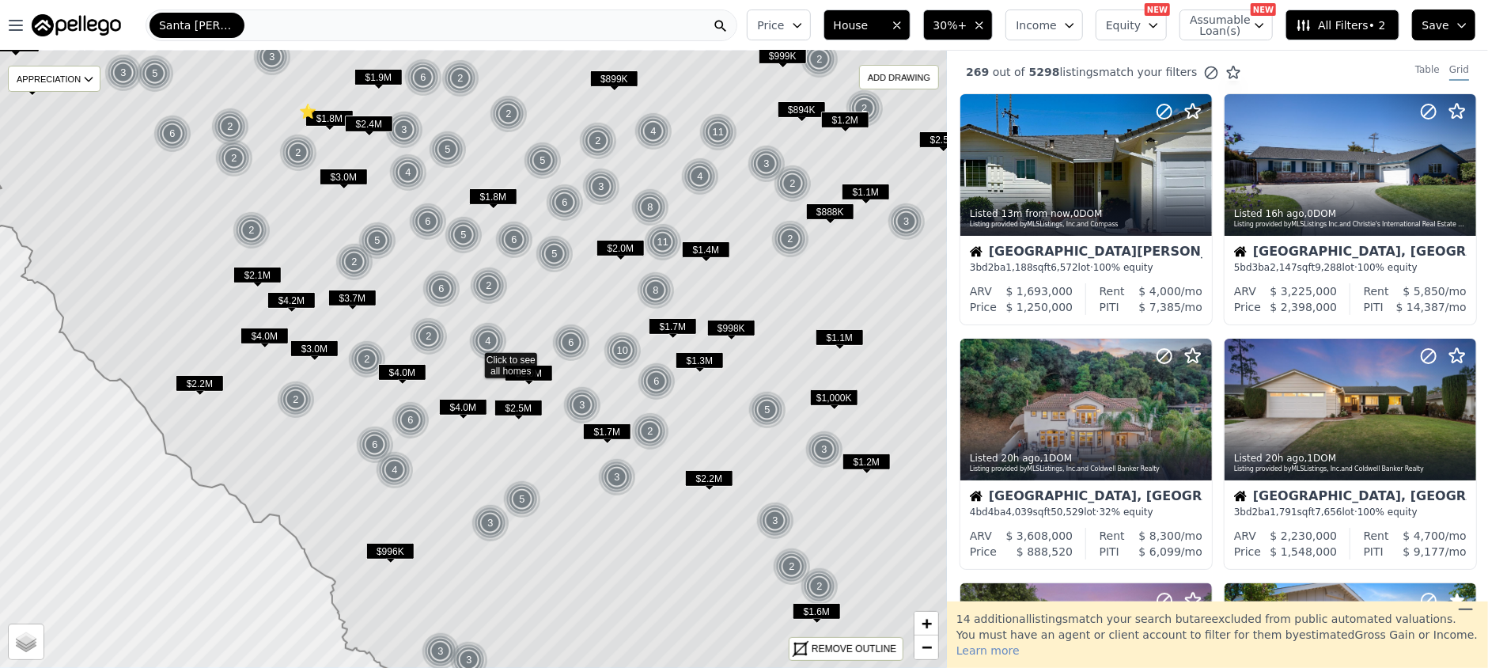 The width and height of the screenshot is (1488, 668). What do you see at coordinates (950, 25) in the screenshot?
I see `span: 30%+` at bounding box center [950, 25].